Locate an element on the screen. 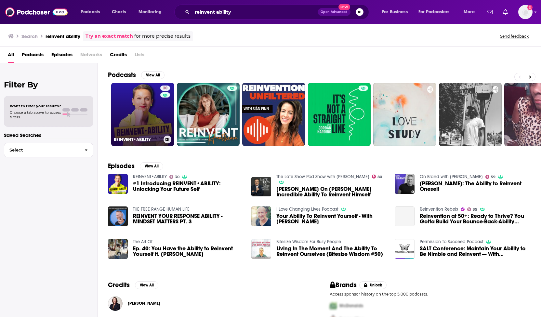 This screenshot has height=317, width=541. button: Unlock is located at coordinates (373, 285).